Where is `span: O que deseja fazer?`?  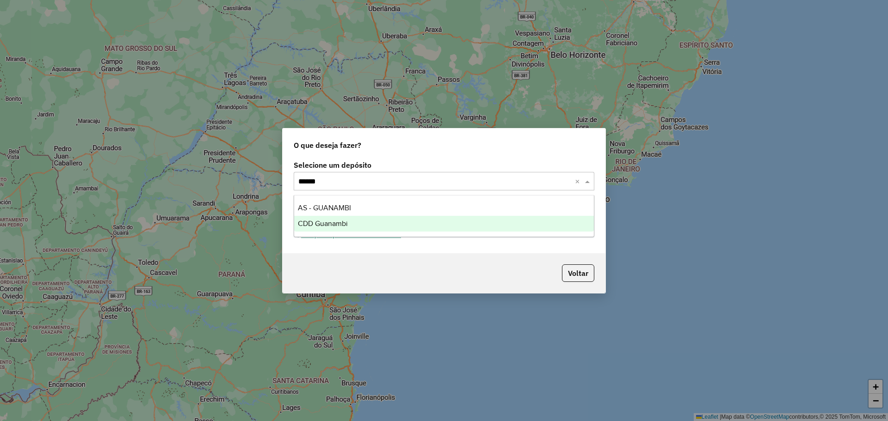 span: O que deseja fazer? is located at coordinates (327, 145).